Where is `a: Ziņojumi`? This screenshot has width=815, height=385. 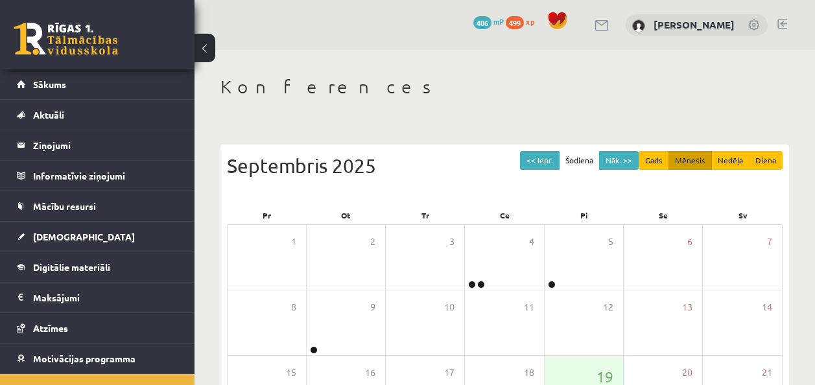 a: Ziņojumi is located at coordinates (97, 145).